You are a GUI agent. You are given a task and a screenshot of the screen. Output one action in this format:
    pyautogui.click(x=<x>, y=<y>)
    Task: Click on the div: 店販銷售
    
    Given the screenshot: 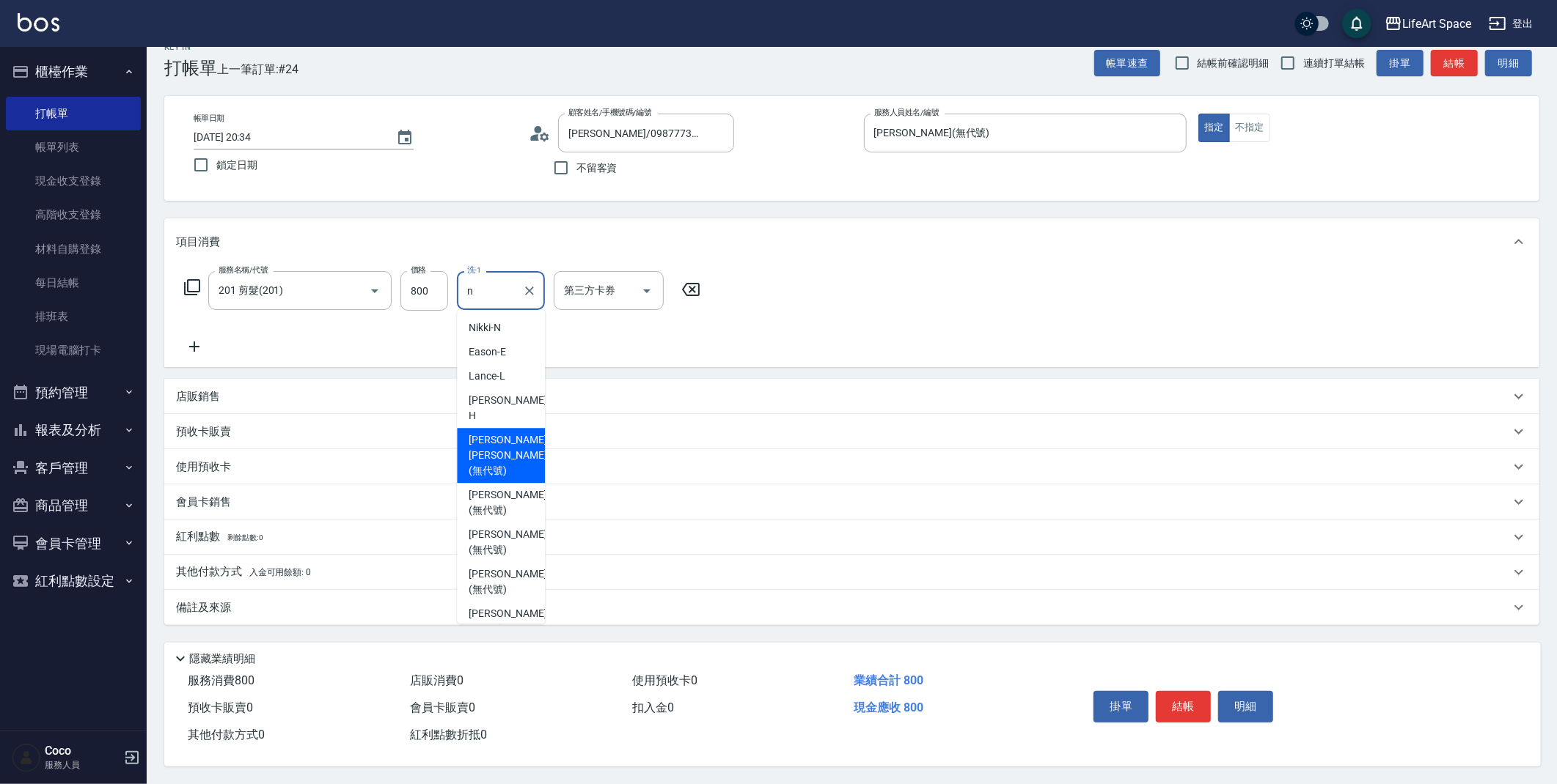 What is the action you would take?
    pyautogui.click(x=851, y=396)
    